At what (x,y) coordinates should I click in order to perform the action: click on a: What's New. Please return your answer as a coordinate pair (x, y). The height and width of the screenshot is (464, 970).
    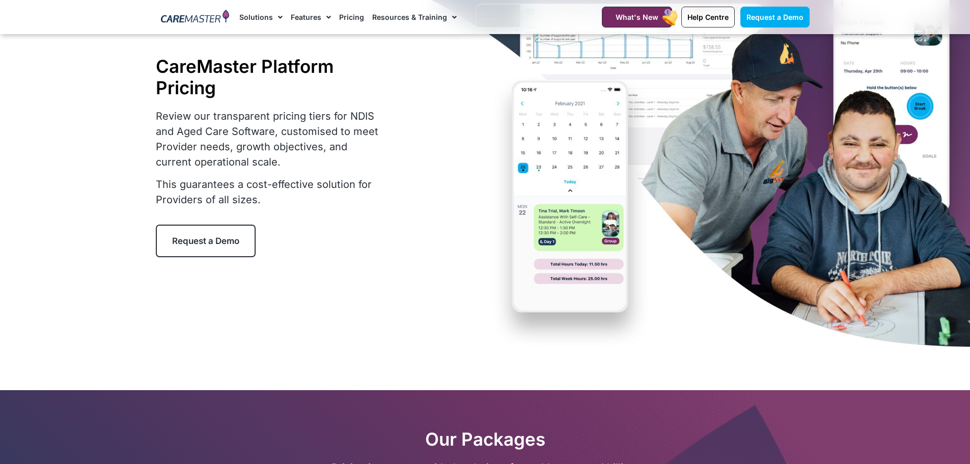
    Looking at the image, I should click on (637, 17).